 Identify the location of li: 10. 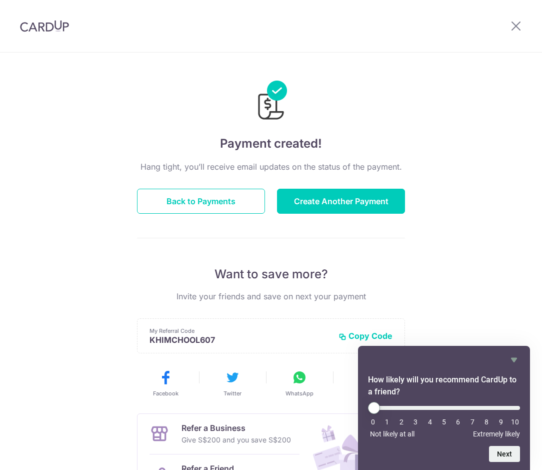
(515, 422).